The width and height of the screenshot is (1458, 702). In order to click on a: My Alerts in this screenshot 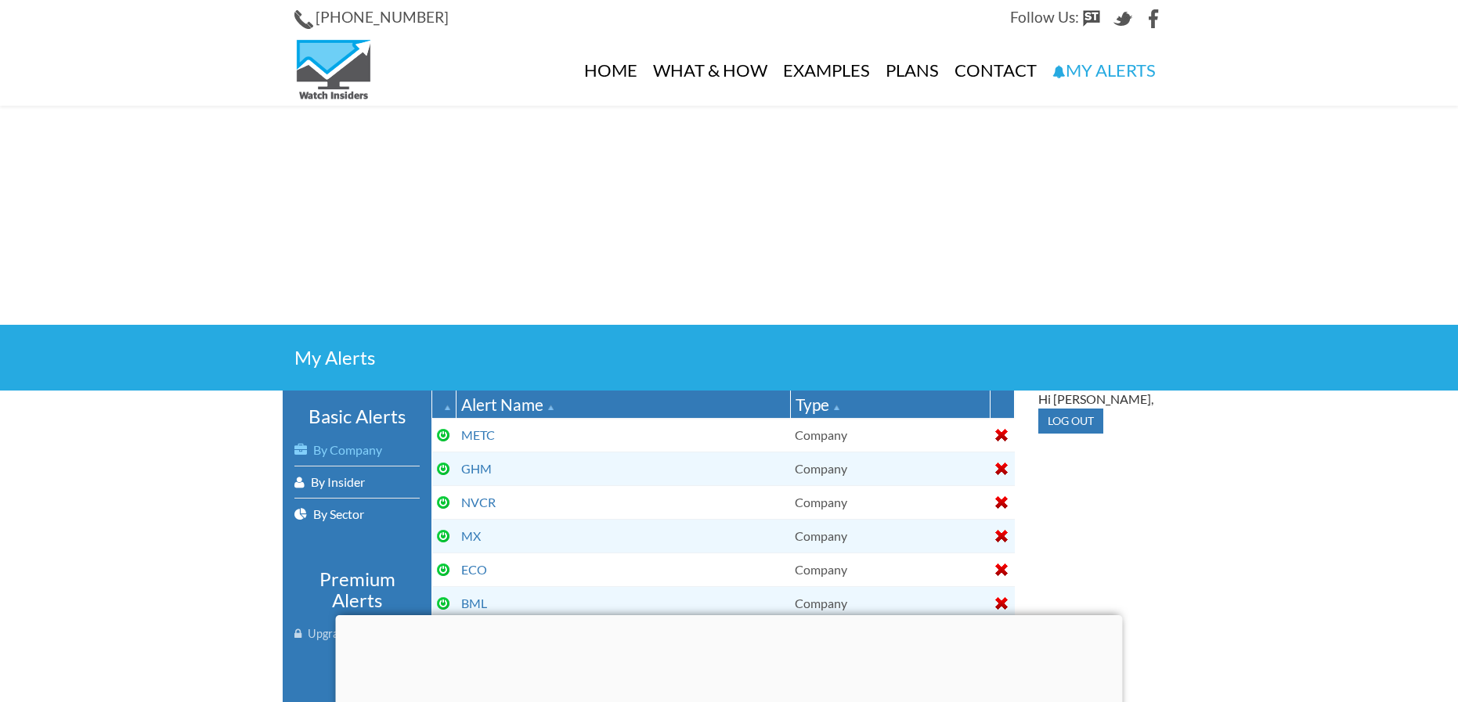, I will do `click(1104, 70)`.